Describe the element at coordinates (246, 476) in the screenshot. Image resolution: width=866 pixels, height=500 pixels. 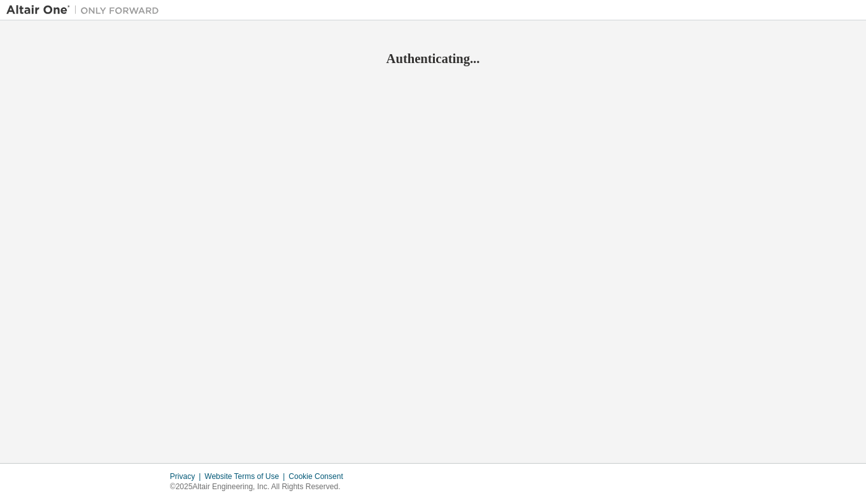
I see `div: Website Terms of Use` at that location.